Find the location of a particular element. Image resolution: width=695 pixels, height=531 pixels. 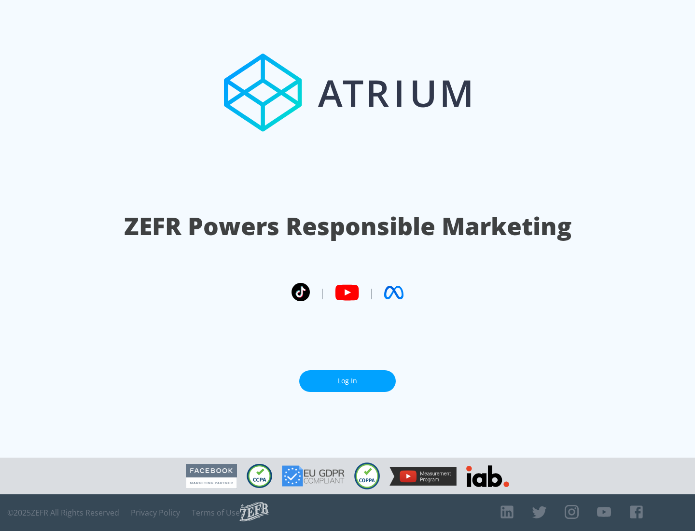

img: IAB is located at coordinates (488, 476).